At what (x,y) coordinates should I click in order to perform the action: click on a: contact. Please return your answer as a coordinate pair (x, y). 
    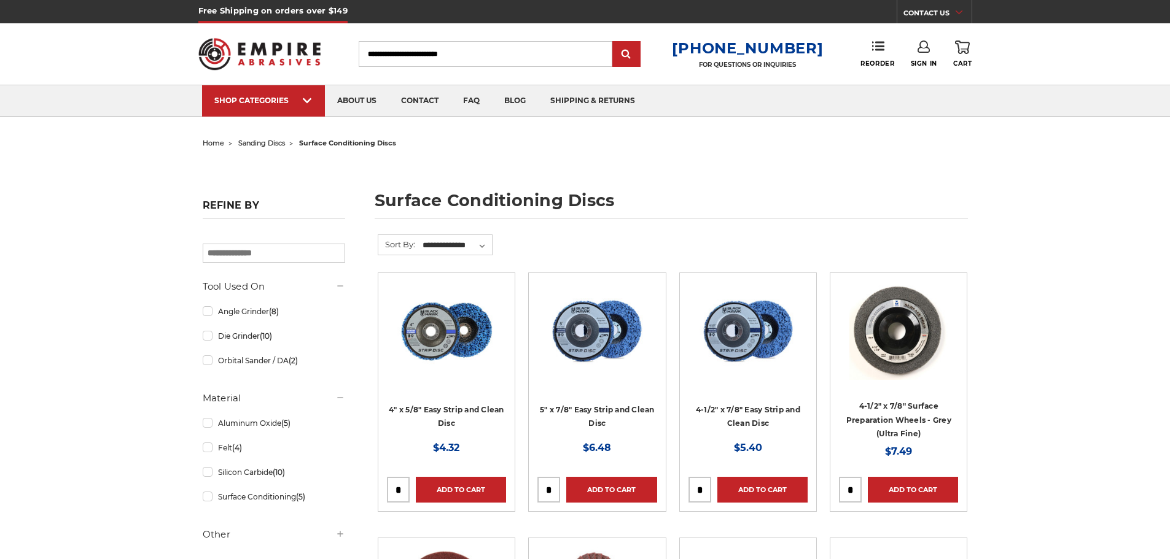
    Looking at the image, I should click on (419, 101).